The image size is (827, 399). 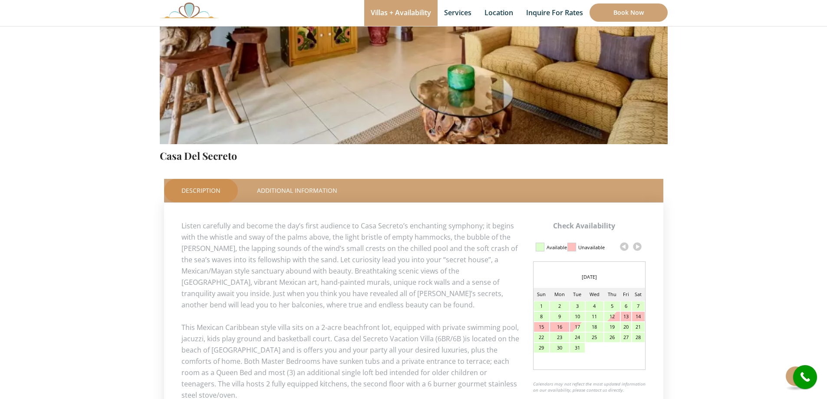 I want to click on p: Listen carefully and become the day’s first audience to Casa Secreto’s enchanting symphony; it be..., so click(x=414, y=265).